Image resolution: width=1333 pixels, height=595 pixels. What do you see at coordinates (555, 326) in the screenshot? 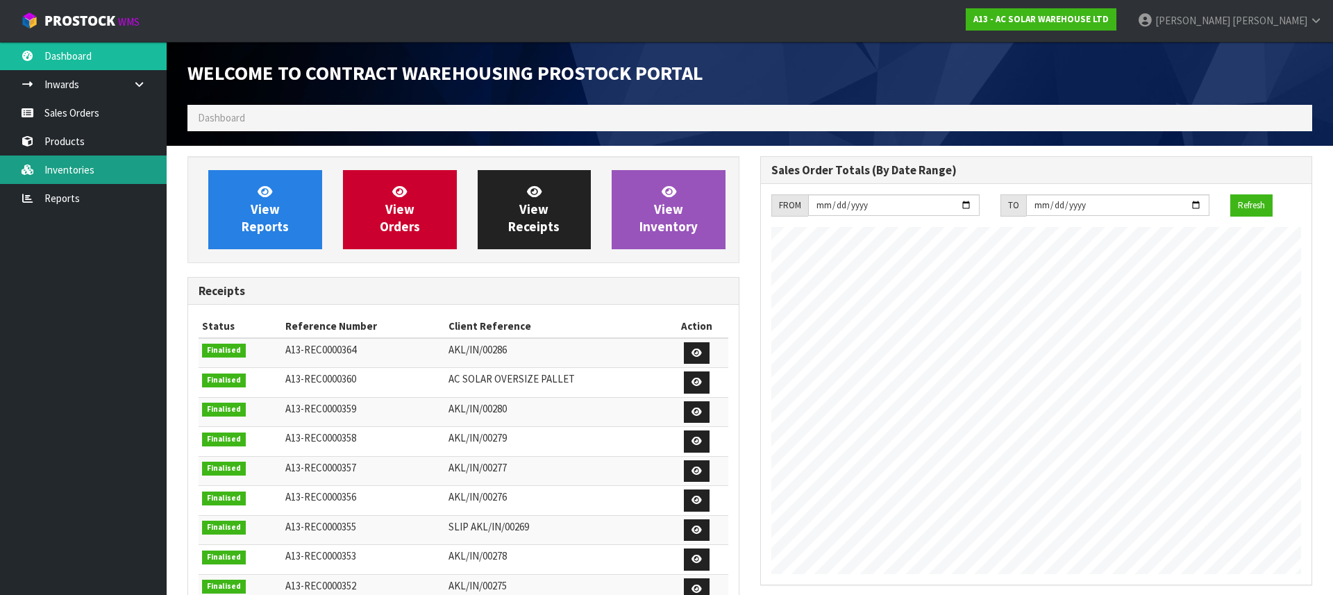
I see `th: Client Reference` at bounding box center [555, 326].